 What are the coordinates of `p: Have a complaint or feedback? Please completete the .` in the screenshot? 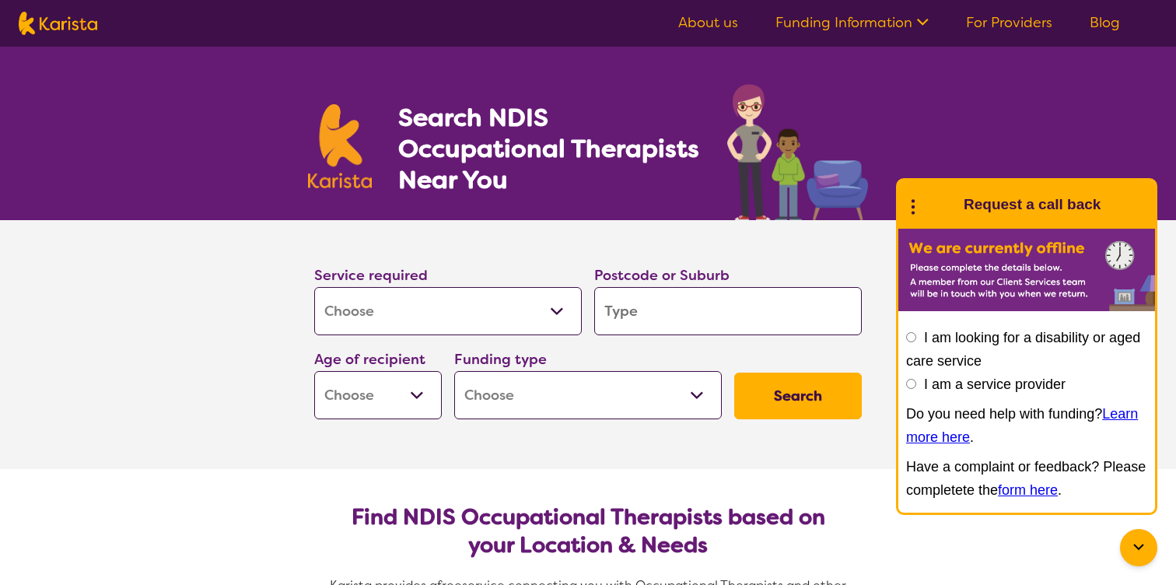 It's located at (1027, 478).